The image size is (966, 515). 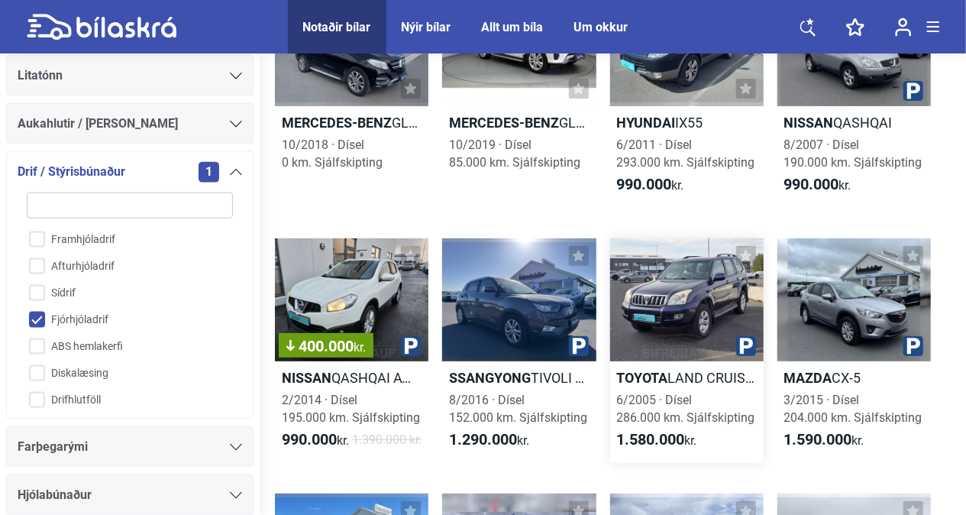 I want to click on span: 3/2015 · Dísel 204.000 km. Sjálfskipting, so click(x=853, y=409).